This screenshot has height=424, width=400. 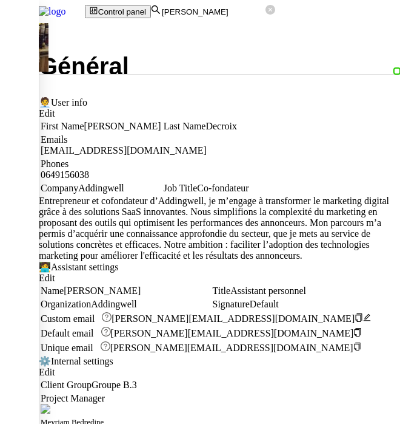 What do you see at coordinates (46, 408) in the screenshot?
I see `img: users%2FaellJyylmXSg4jqeVbanehhyYJm1%2Favatar%2Fprofile-pic%20(4).png` at bounding box center [46, 408].